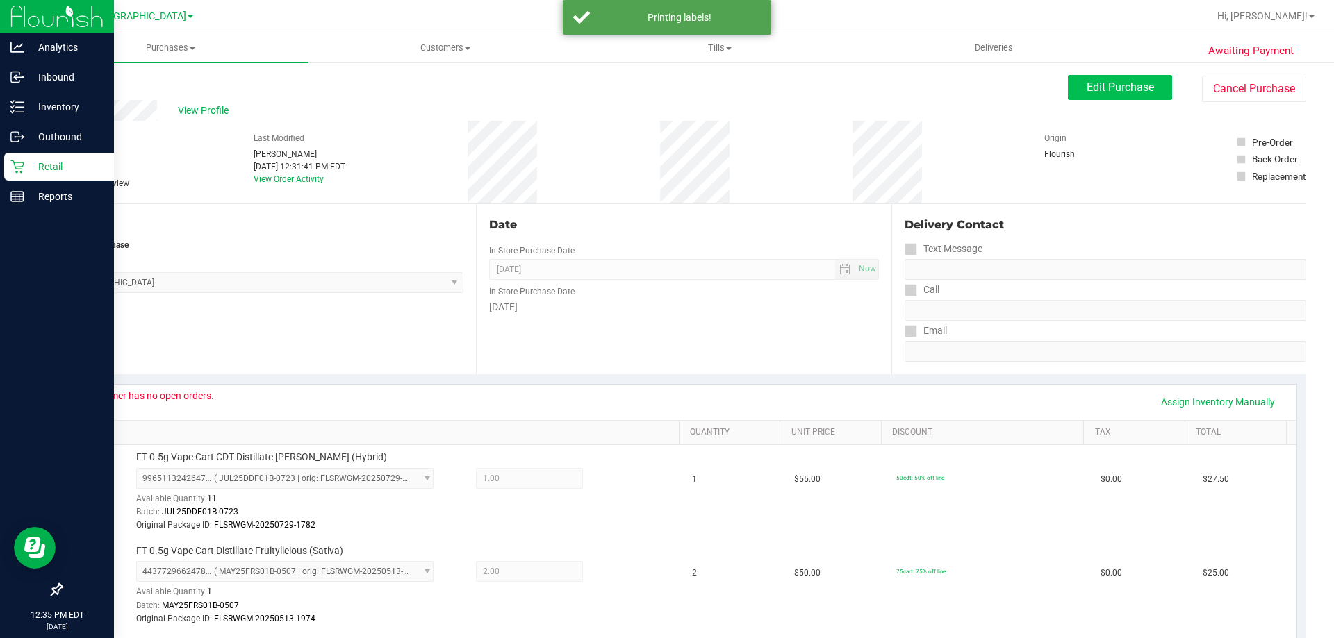 This screenshot has width=1334, height=638. Describe the element at coordinates (1250, 51) in the screenshot. I see `span: Awaiting Payment` at that location.